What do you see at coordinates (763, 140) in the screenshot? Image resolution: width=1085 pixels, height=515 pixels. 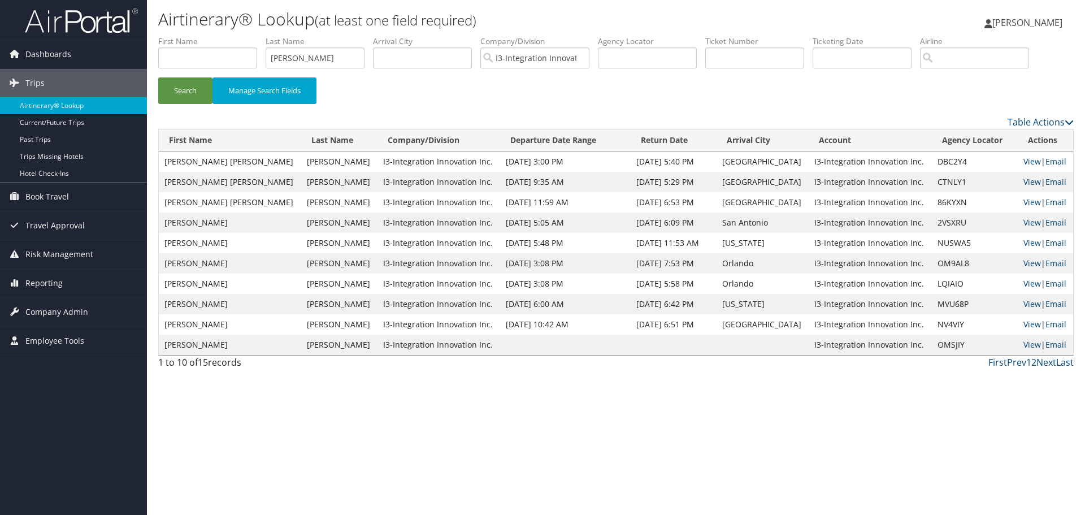 I see `th: Arrival City: activate to sort column ascending` at bounding box center [763, 140].